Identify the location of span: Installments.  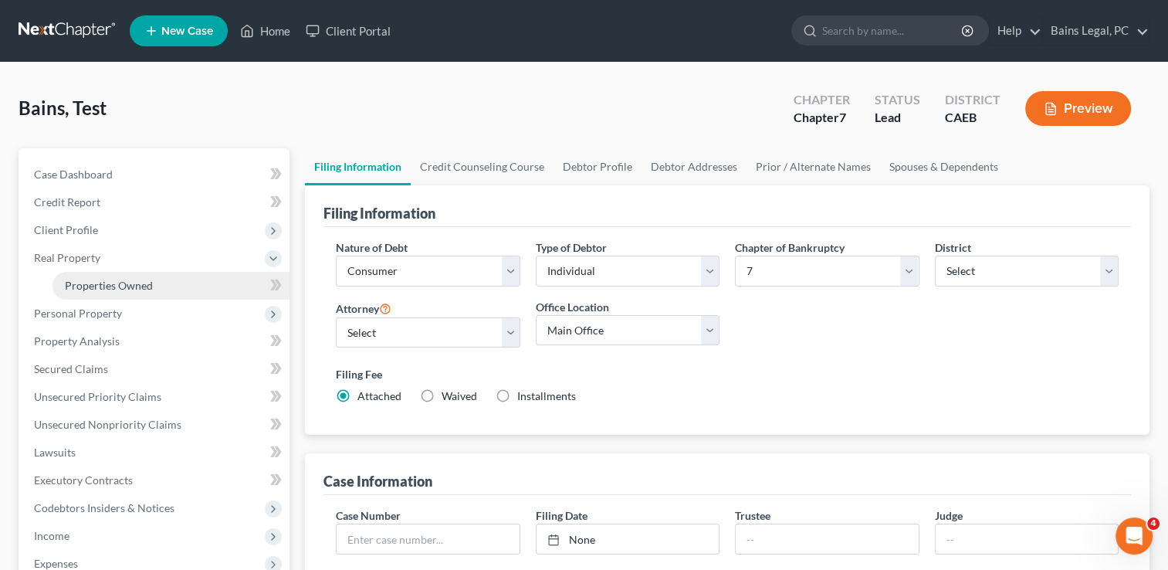
(546, 395).